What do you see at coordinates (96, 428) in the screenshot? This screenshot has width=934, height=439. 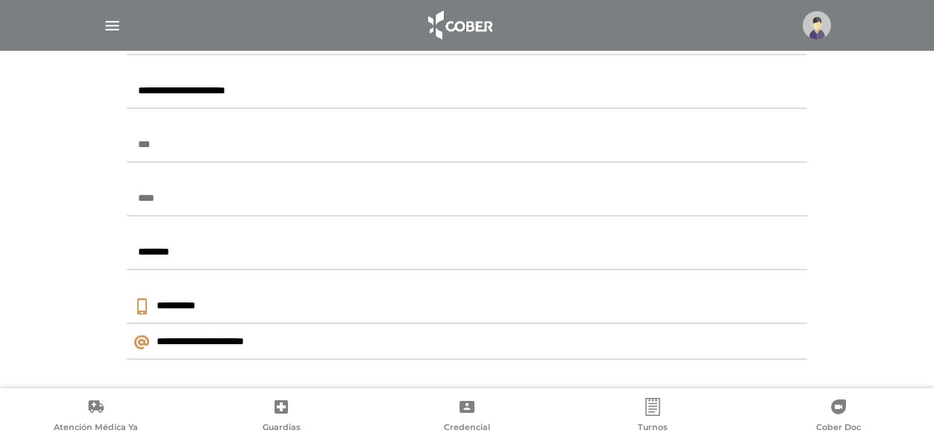 I see `span: Atención Médica Ya` at bounding box center [96, 428].